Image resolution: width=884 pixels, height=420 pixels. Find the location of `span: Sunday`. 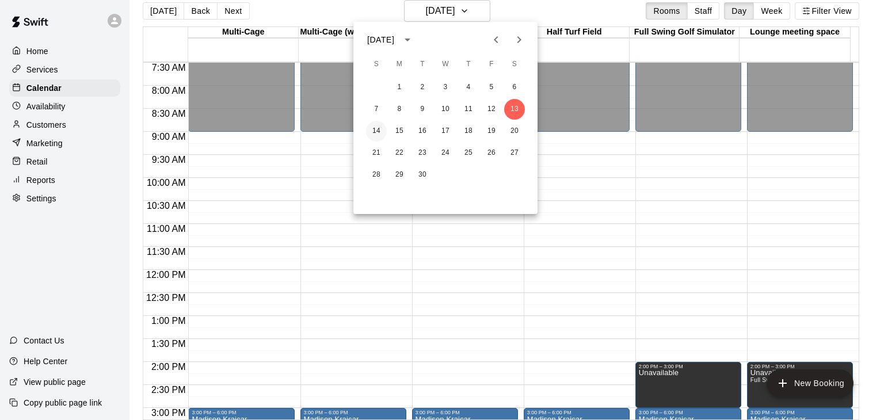

span: Sunday is located at coordinates (376, 64).